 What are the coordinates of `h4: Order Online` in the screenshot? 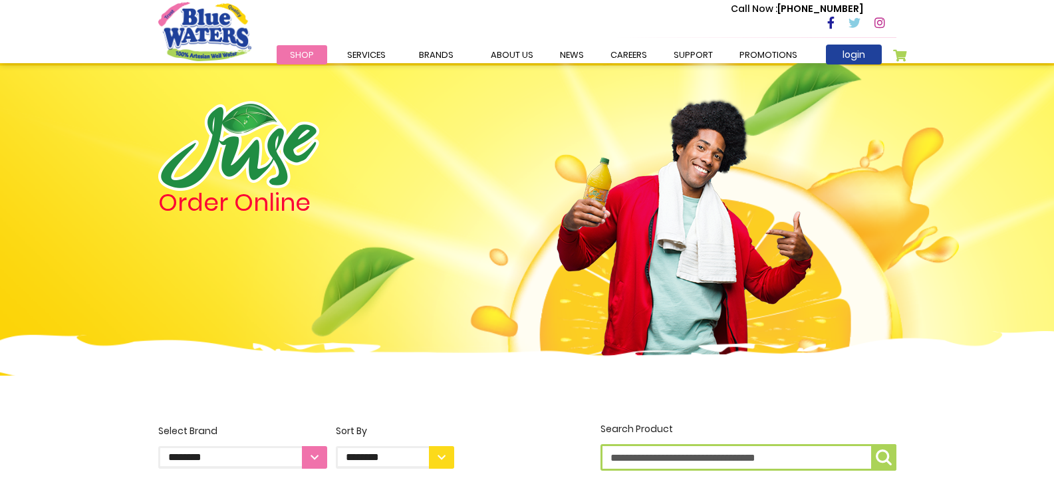 It's located at (306, 203).